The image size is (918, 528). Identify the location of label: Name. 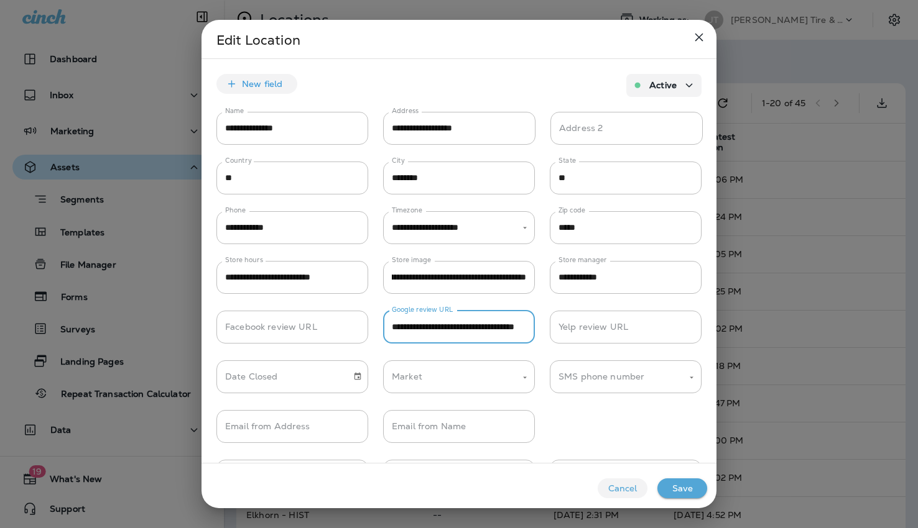
(234, 111).